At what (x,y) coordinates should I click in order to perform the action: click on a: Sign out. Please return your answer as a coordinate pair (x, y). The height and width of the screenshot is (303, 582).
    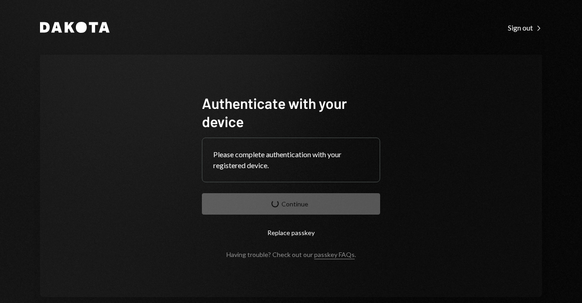
    Looking at the image, I should click on (525, 27).